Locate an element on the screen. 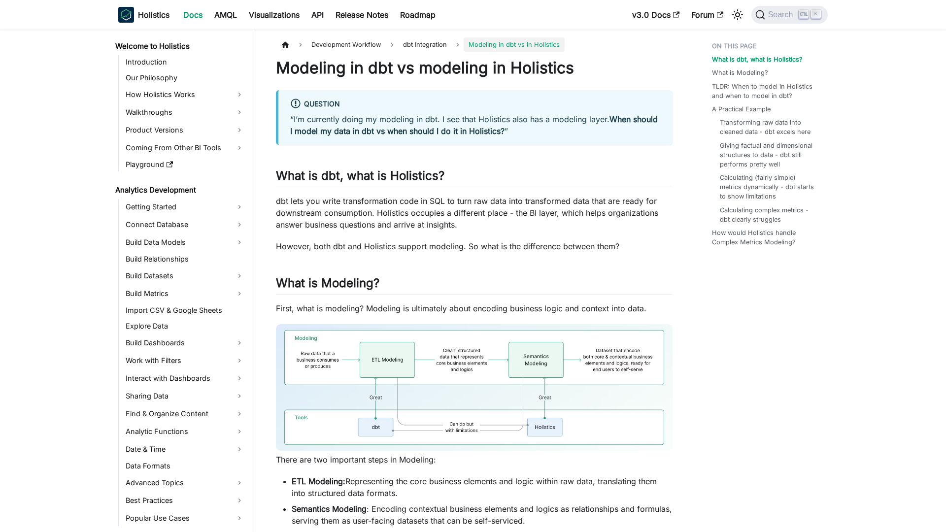 Image resolution: width=946 pixels, height=532 pixels. span: Search is located at coordinates (782, 15).